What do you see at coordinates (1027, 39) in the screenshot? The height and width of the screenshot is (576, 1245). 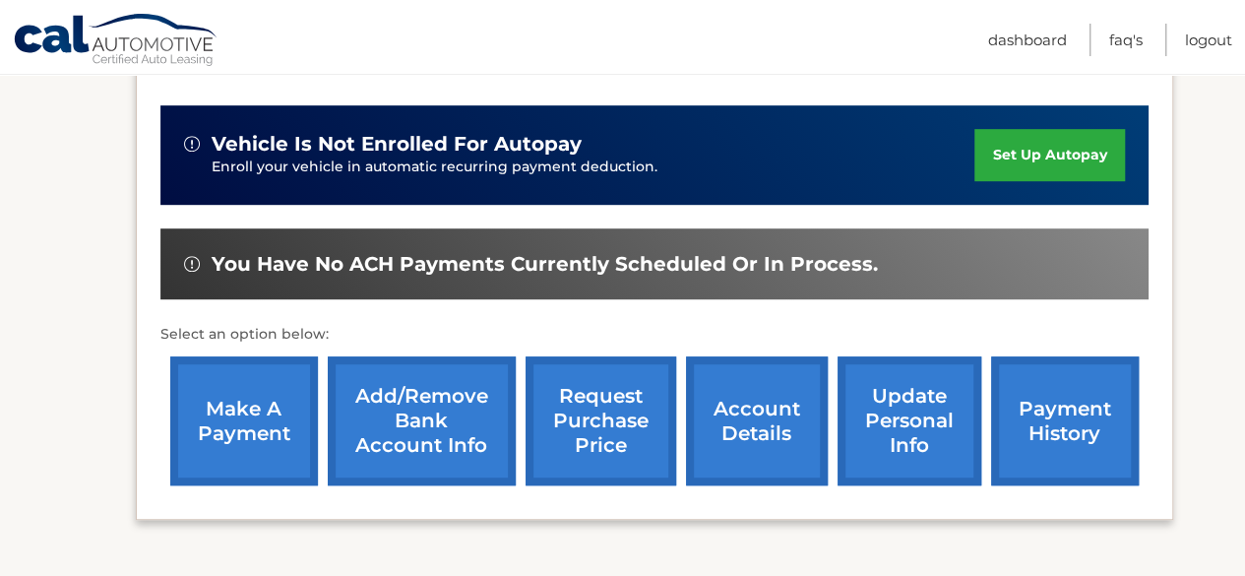 I see `a: Dashboard` at bounding box center [1027, 39].